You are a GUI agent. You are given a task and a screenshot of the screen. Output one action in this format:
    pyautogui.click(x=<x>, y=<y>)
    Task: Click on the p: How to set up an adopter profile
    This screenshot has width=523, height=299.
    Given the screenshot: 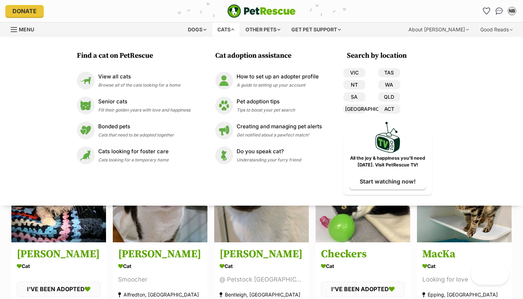 What is the action you would take?
    pyautogui.click(x=278, y=77)
    